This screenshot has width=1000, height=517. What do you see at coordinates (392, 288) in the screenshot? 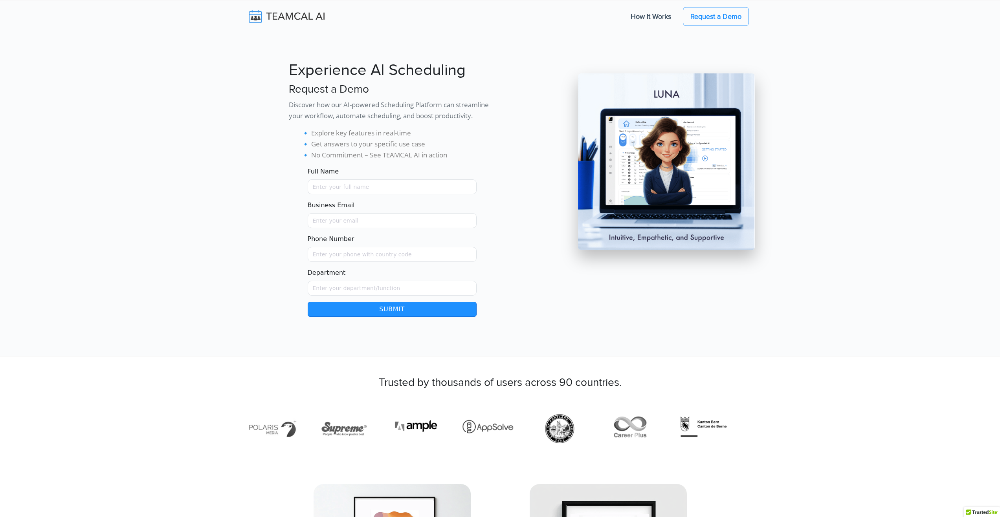
I see `input: Enter your department/function` at bounding box center [392, 288].